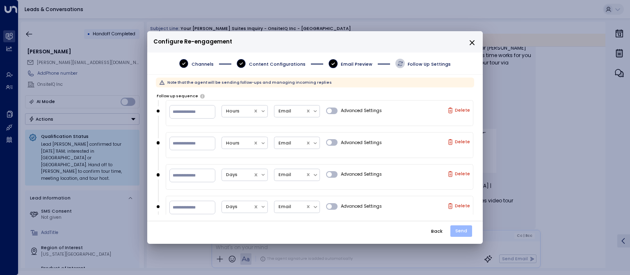 The width and height of the screenshot is (630, 275). What do you see at coordinates (193, 42) in the screenshot?
I see `span: Configure Re-engagement` at bounding box center [193, 42].